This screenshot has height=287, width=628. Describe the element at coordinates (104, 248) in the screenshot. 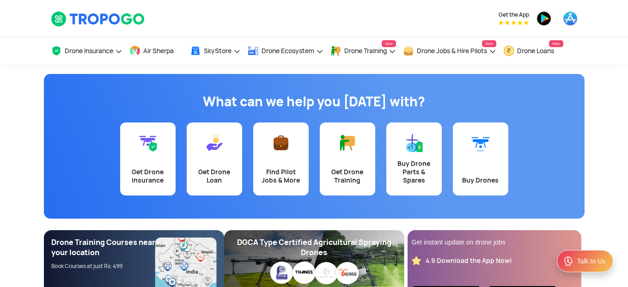

I see `div: Drone Training Courses near your location` at that location.